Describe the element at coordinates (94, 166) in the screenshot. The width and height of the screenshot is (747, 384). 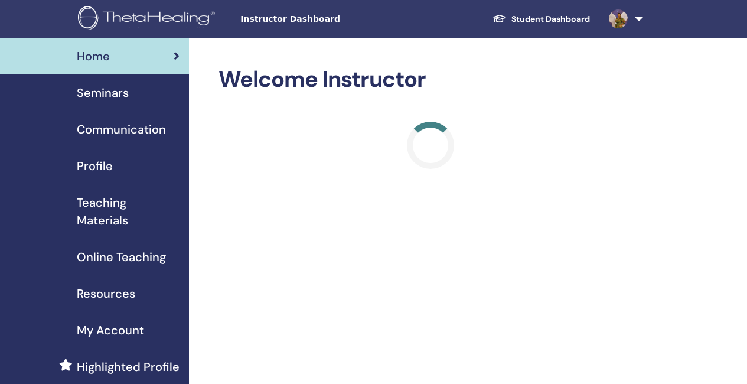
I see `span: Profile` at that location.